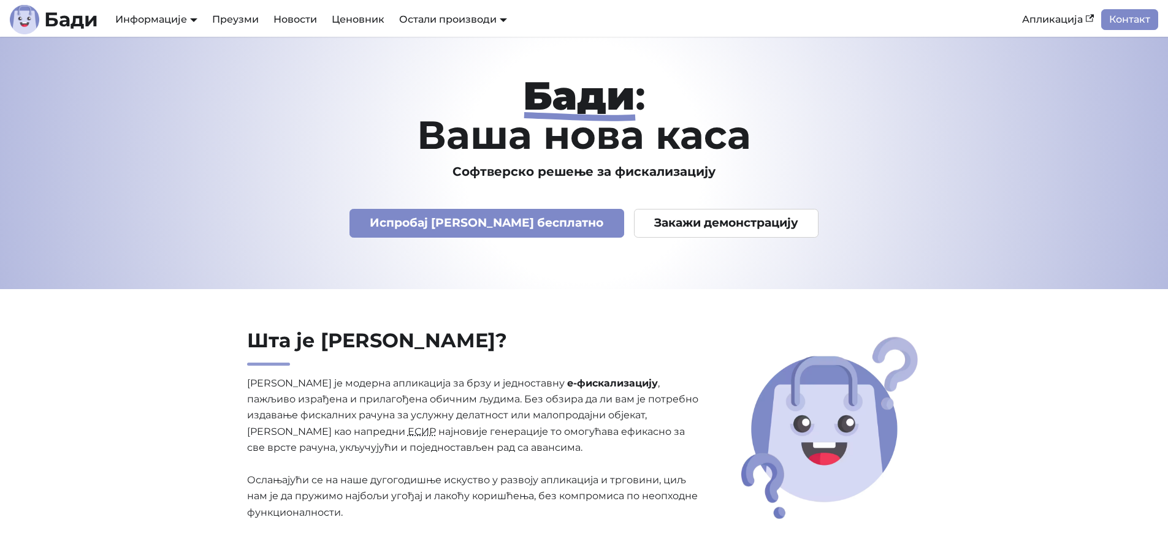  I want to click on a: Ценовник, so click(358, 20).